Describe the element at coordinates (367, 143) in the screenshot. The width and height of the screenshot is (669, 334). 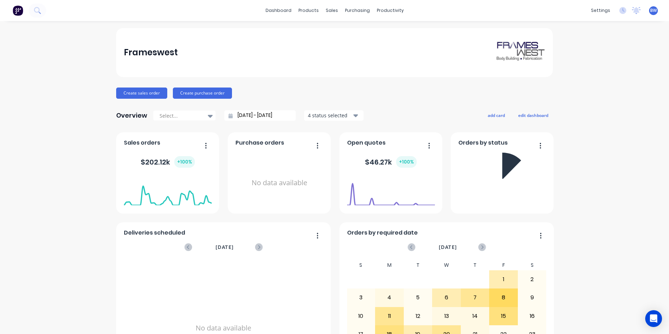
I see `span: Open quotes` at that location.